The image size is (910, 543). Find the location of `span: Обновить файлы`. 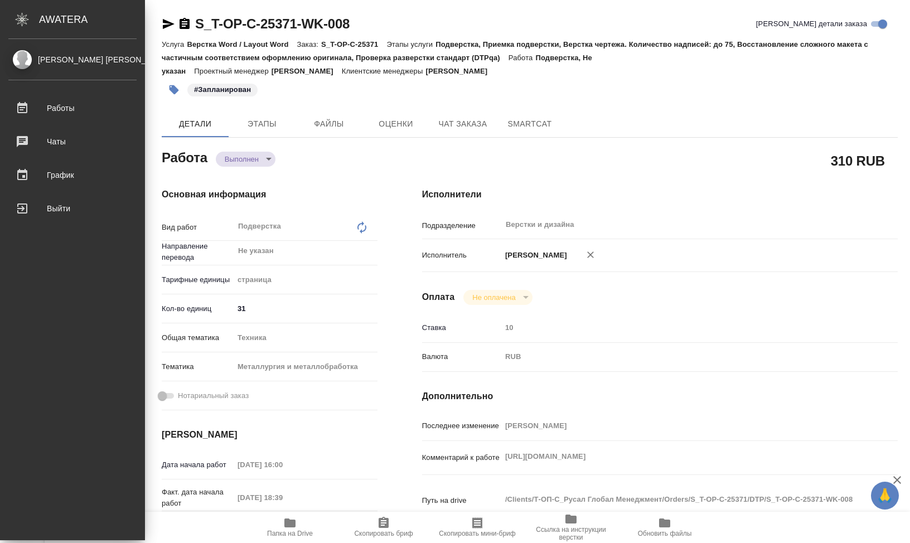

span: Обновить файлы is located at coordinates (665, 534).